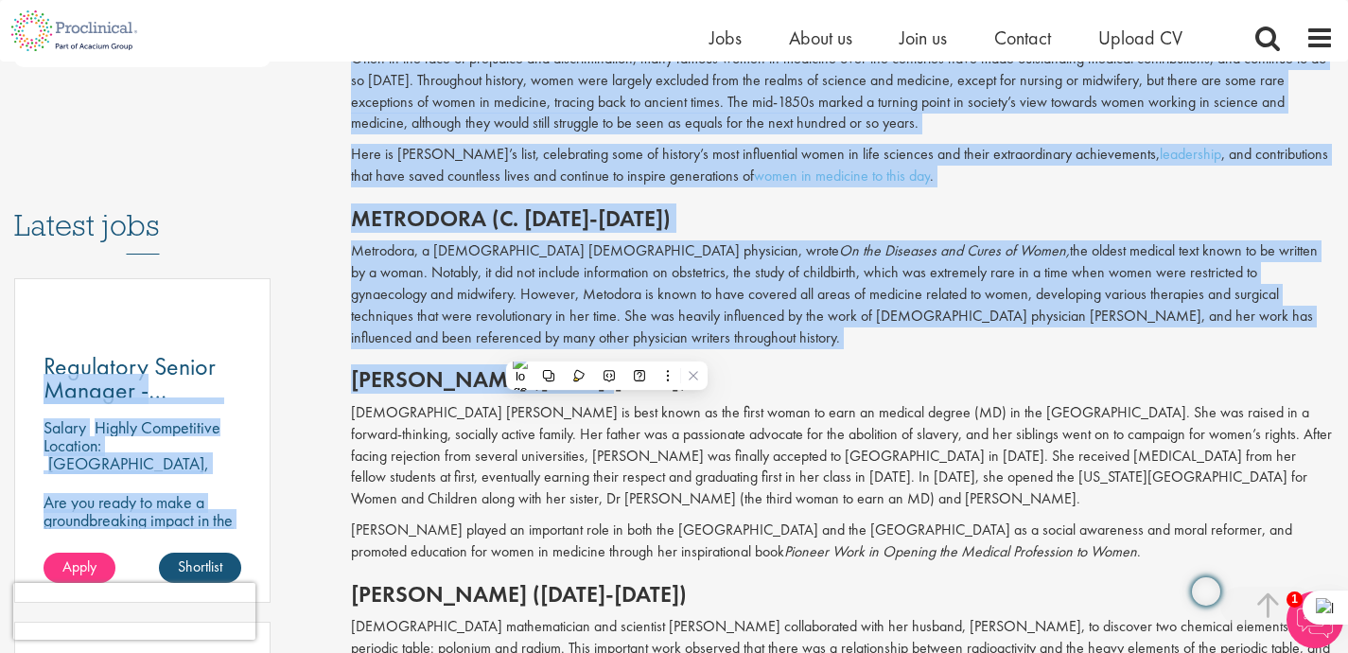 This screenshot has width=1348, height=653. I want to click on a: Upload CV, so click(1140, 38).